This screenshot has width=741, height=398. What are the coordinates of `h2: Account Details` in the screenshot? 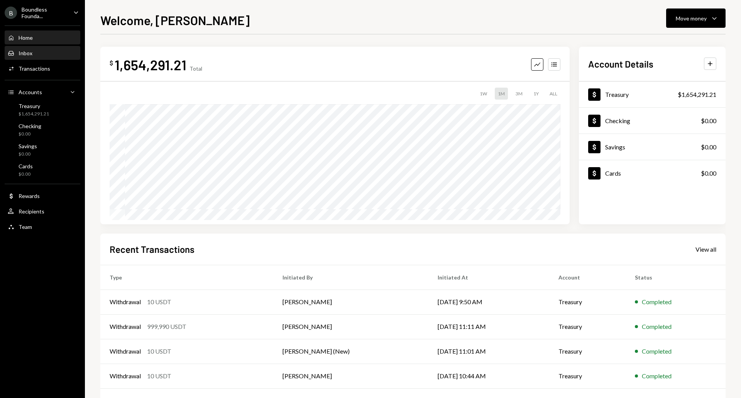 It's located at (621, 64).